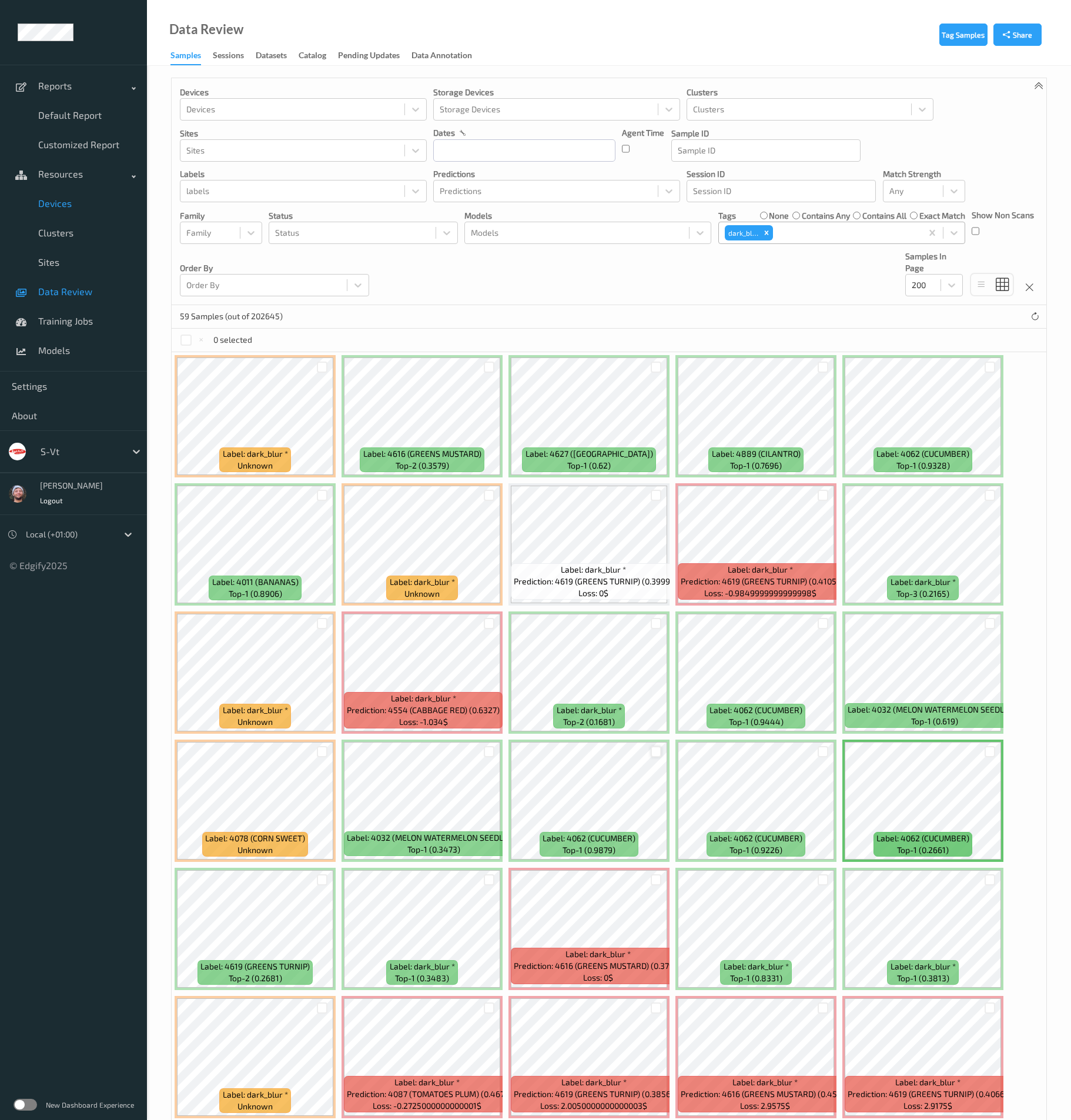 The image size is (1071, 1120). What do you see at coordinates (1017, 34) in the screenshot?
I see `button: Share` at bounding box center [1017, 34].